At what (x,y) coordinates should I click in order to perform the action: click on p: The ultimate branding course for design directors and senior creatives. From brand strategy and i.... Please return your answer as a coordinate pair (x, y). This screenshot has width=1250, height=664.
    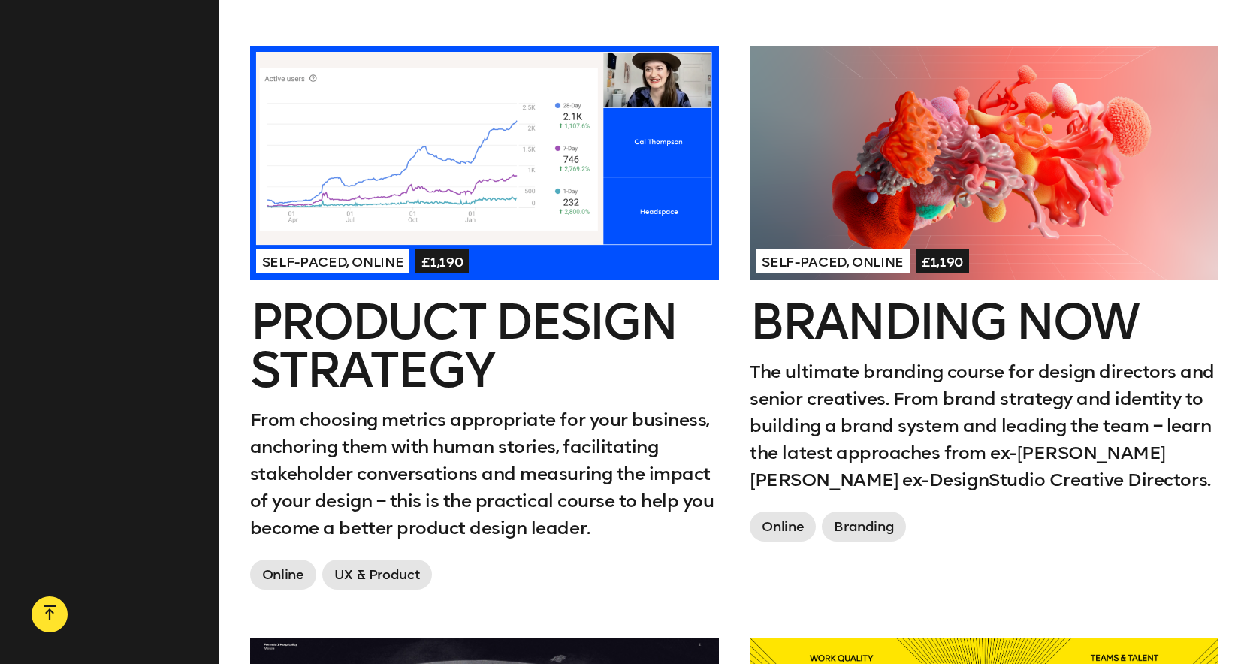
    Looking at the image, I should click on (984, 426).